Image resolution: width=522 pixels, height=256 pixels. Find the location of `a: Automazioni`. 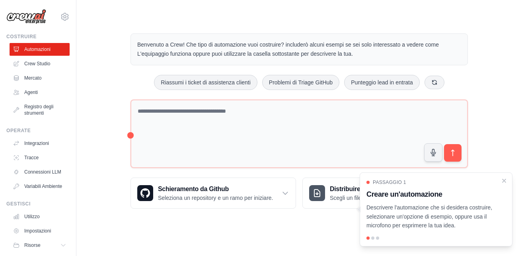

a: Automazioni is located at coordinates (39, 49).